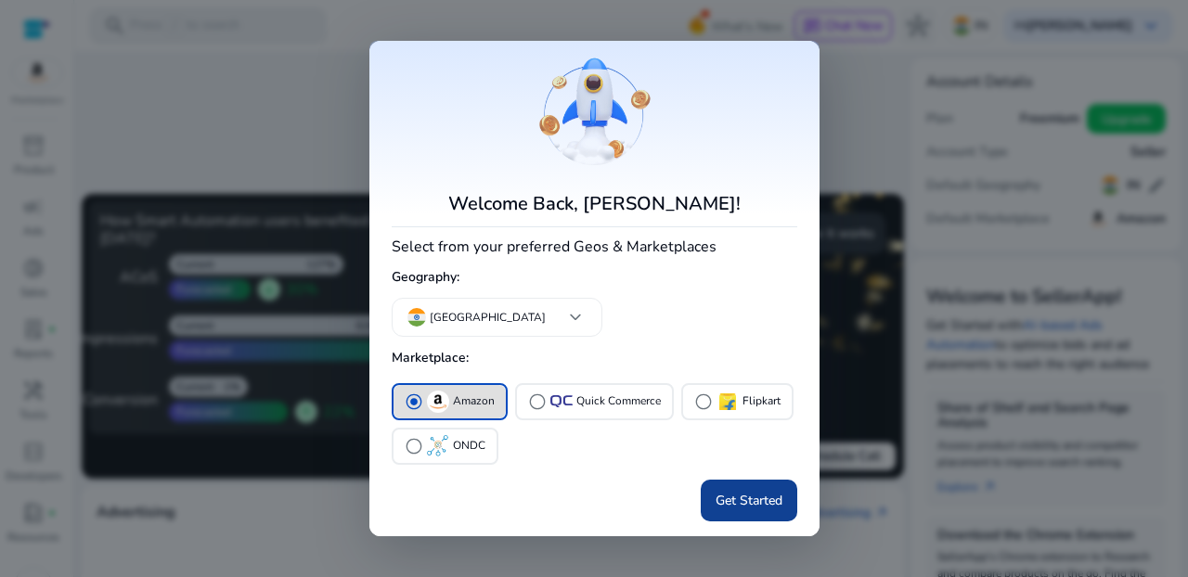 The width and height of the screenshot is (1188, 577). I want to click on p: ONDC, so click(469, 445).